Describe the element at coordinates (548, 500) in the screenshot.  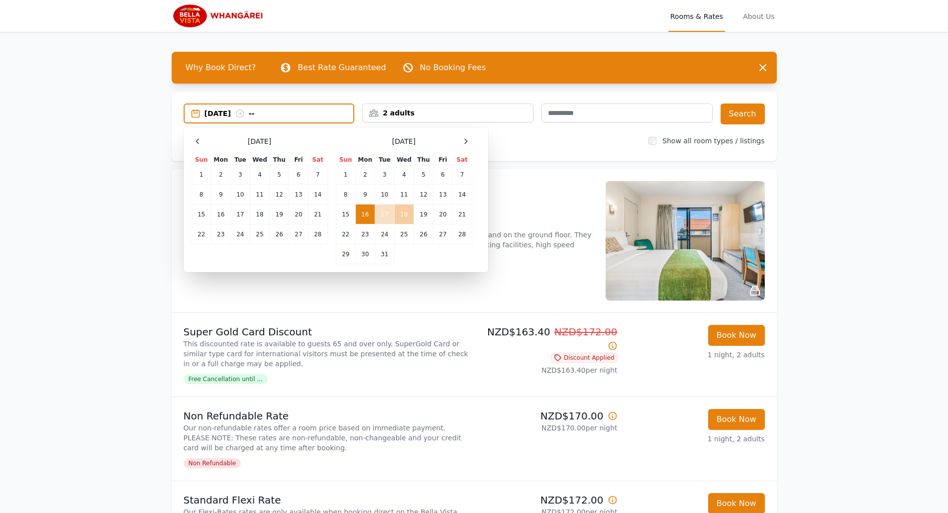
I see `p: NZD$172.00` at that location.